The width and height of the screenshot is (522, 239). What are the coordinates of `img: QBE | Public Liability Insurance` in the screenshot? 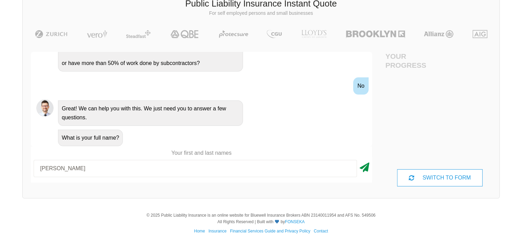 It's located at (185, 34).